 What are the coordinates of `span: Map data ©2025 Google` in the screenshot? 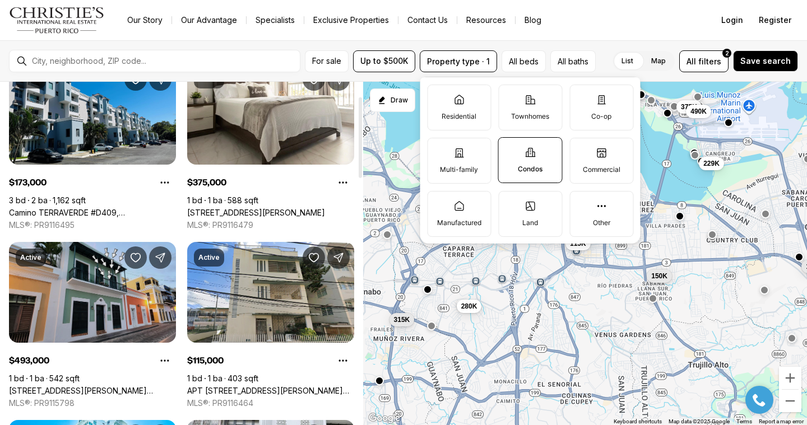 It's located at (699, 421).